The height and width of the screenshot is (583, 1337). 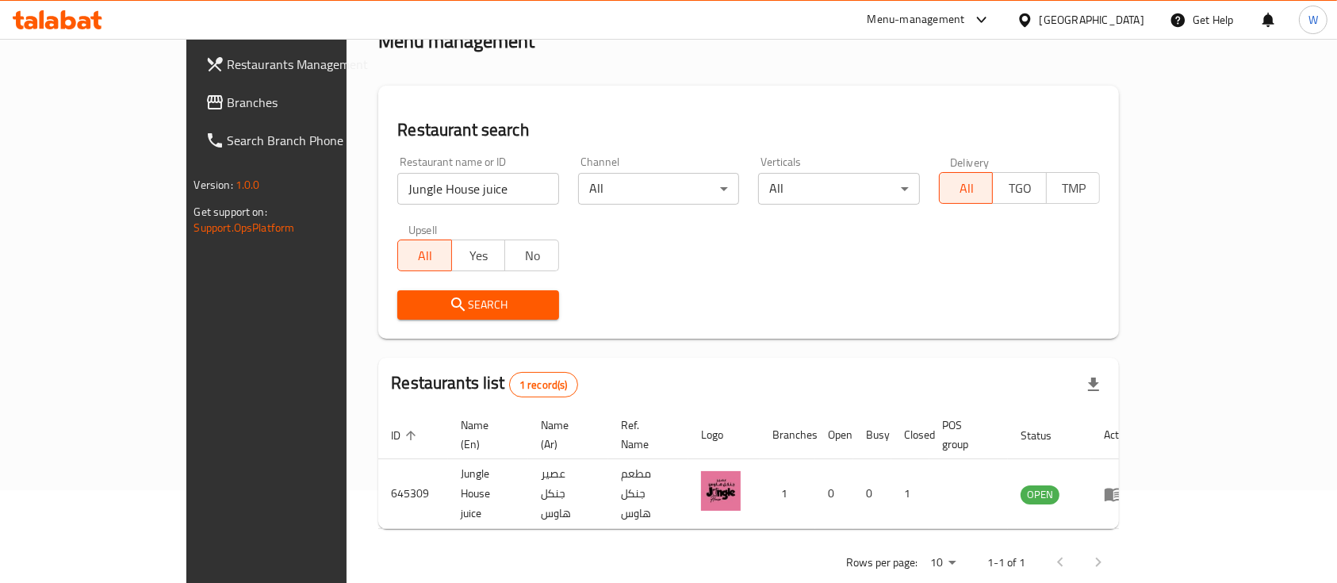 I want to click on table: enhanced table, so click(x=762, y=469).